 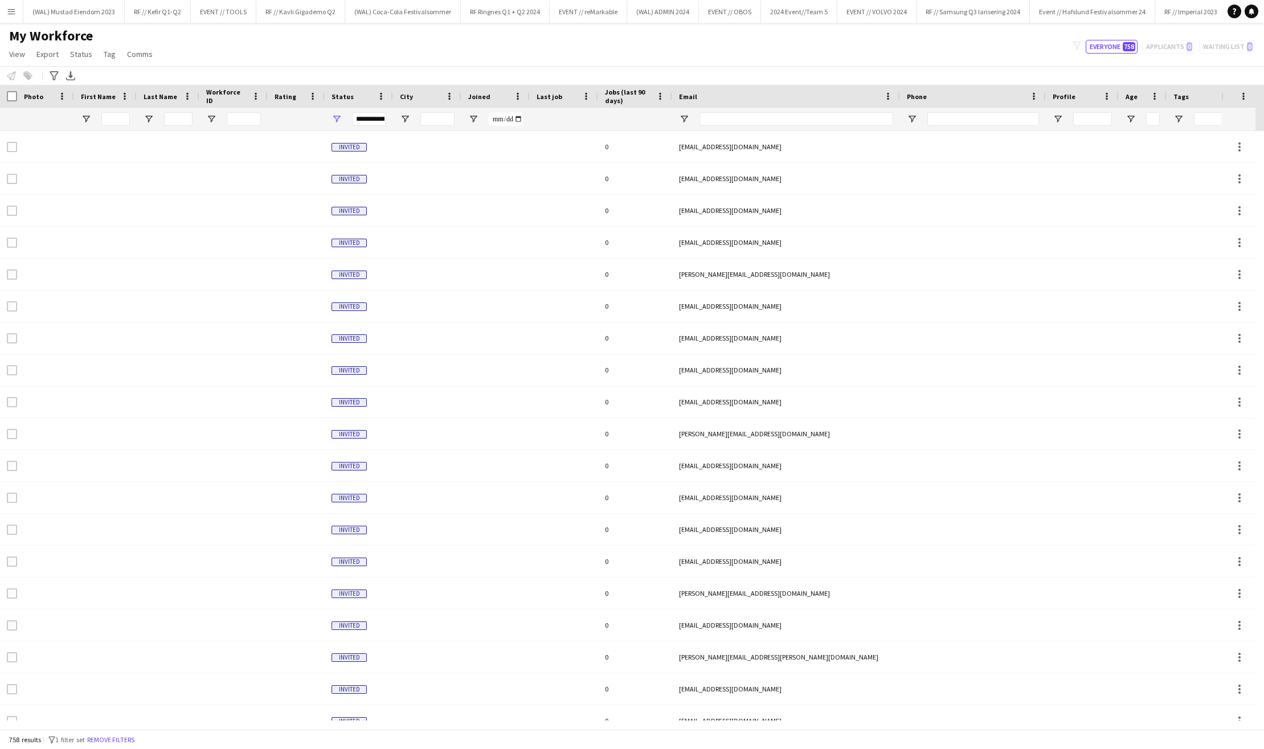 I want to click on span: 1 filter set, so click(x=70, y=739).